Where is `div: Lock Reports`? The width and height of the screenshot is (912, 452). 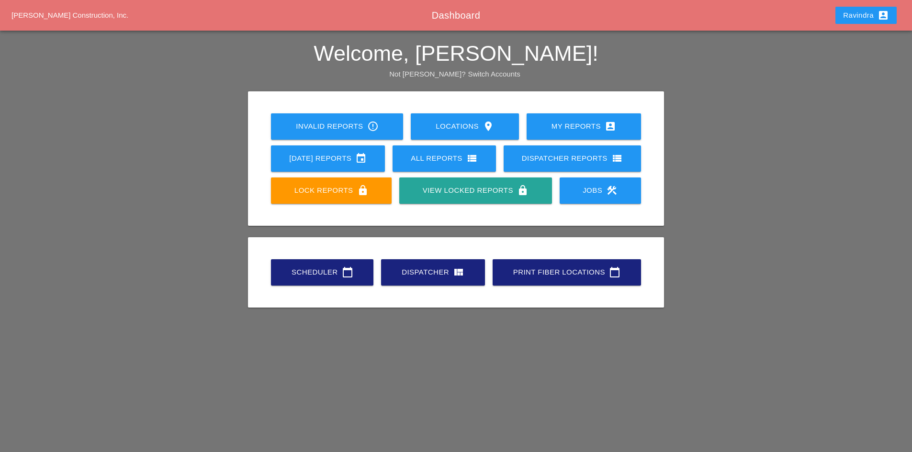 div: Lock Reports is located at coordinates (331, 191).